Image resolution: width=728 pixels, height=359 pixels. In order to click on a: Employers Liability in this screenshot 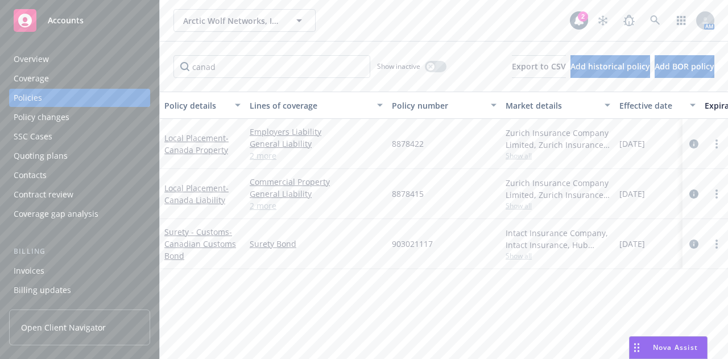, I will do `click(316, 131)`.